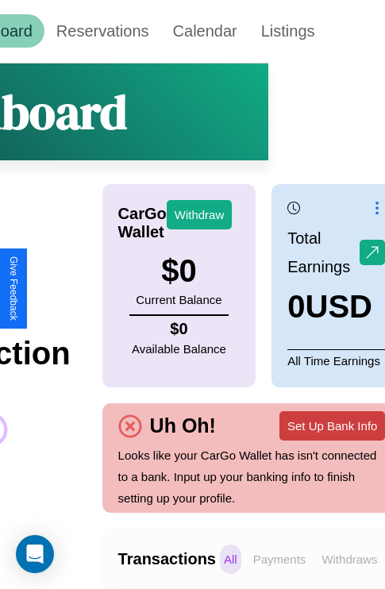 This screenshot has height=589, width=385. What do you see at coordinates (13, 288) in the screenshot?
I see `div: Give Feedback` at bounding box center [13, 288].